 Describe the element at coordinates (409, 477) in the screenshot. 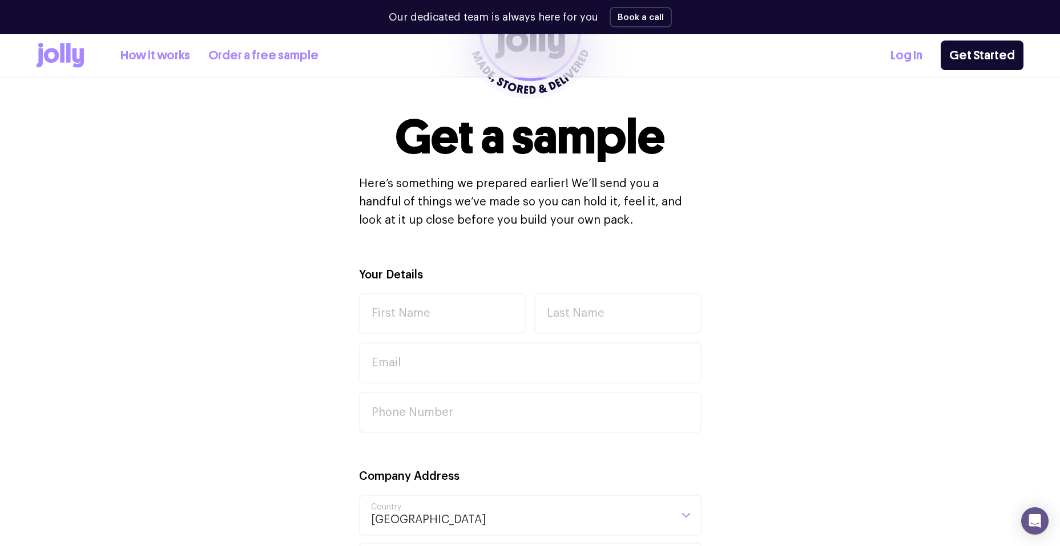

I see `label: Company Address` at that location.